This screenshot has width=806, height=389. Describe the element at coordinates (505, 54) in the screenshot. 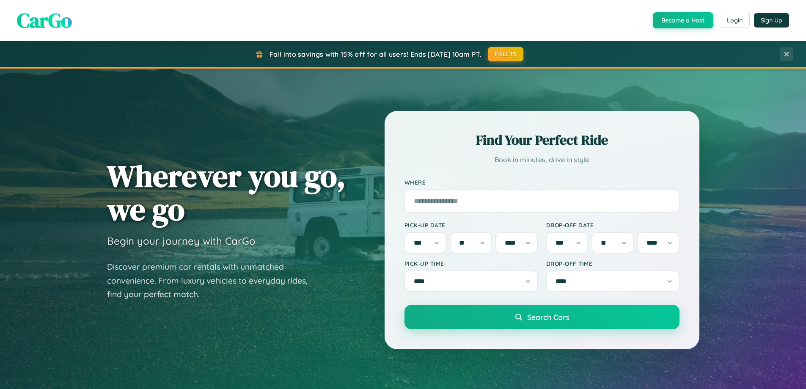

I see `button: FALL15` at that location.